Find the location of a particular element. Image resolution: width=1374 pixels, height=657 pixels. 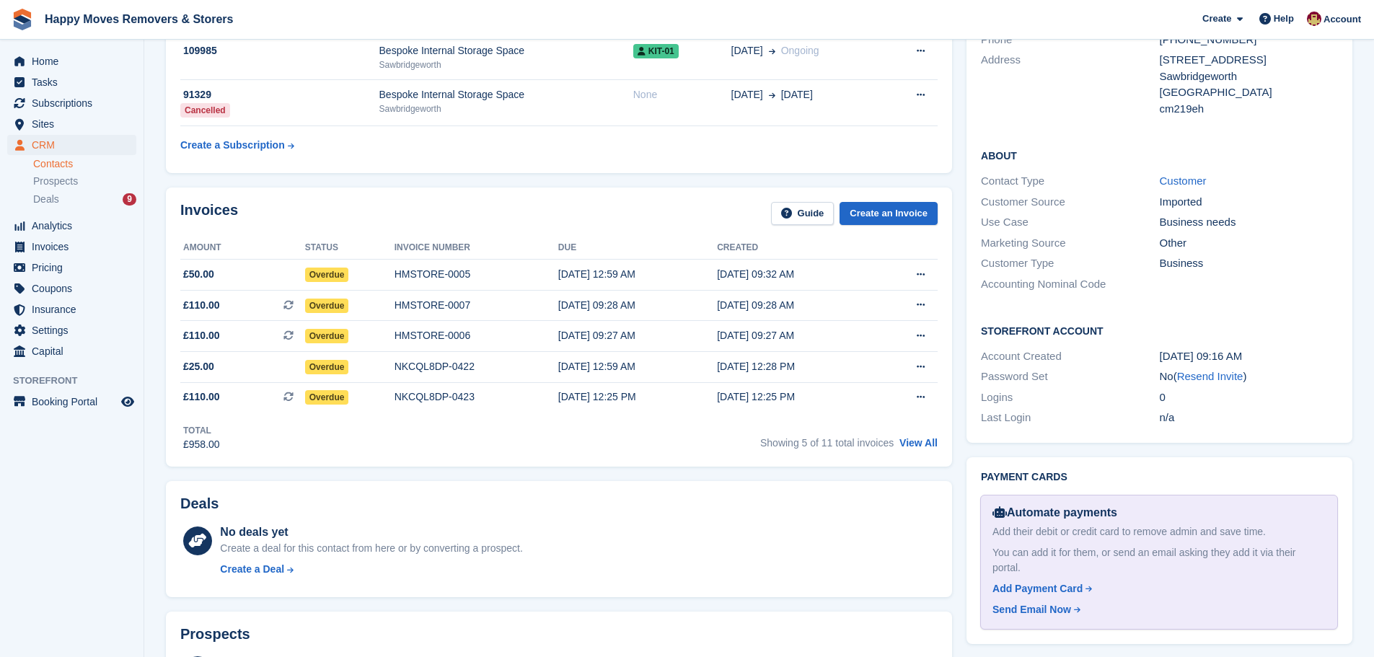

div: Create a Subscription is located at coordinates (232, 145).